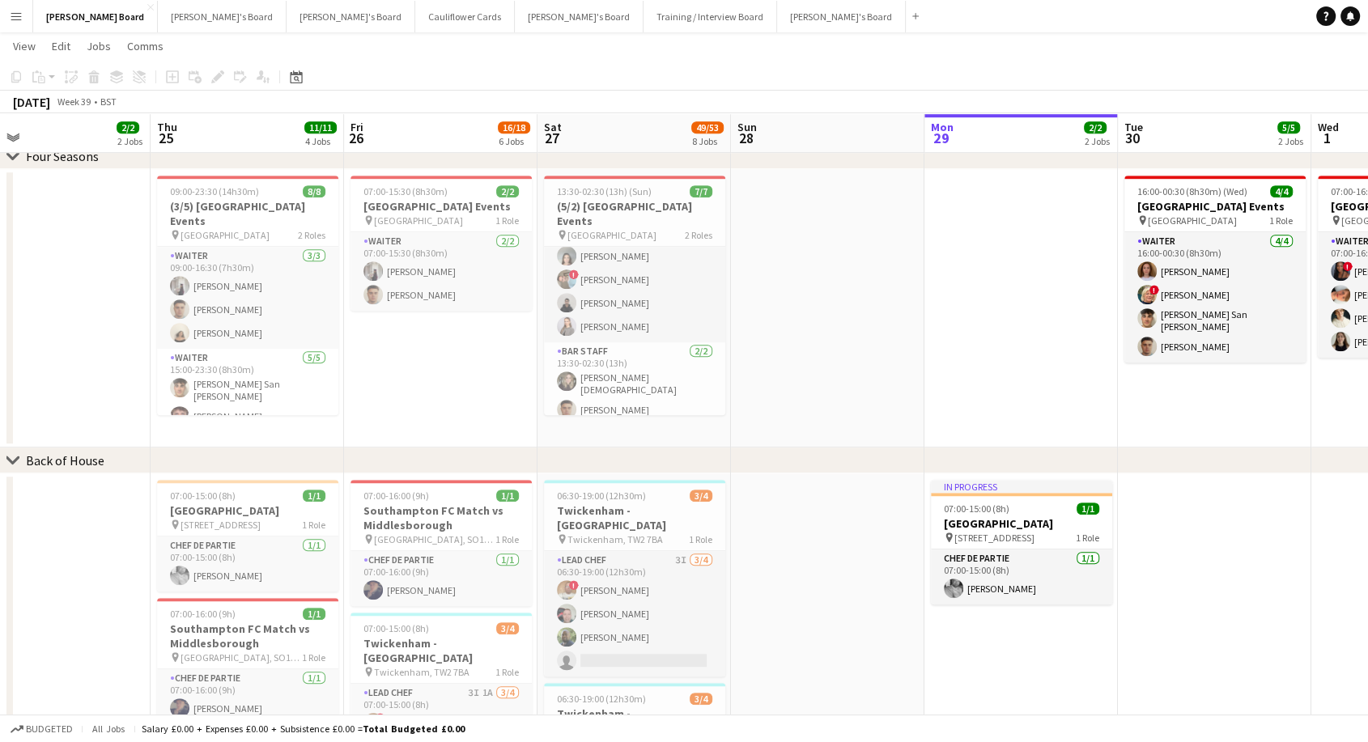 The height and width of the screenshot is (742, 1368). Describe the element at coordinates (314, 191) in the screenshot. I see `span: 8/8` at that location.